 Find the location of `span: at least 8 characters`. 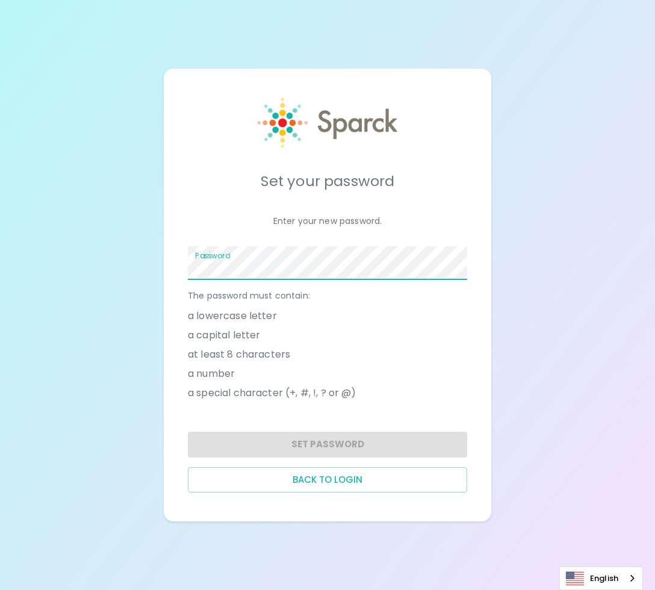

span: at least 8 characters is located at coordinates (239, 355).